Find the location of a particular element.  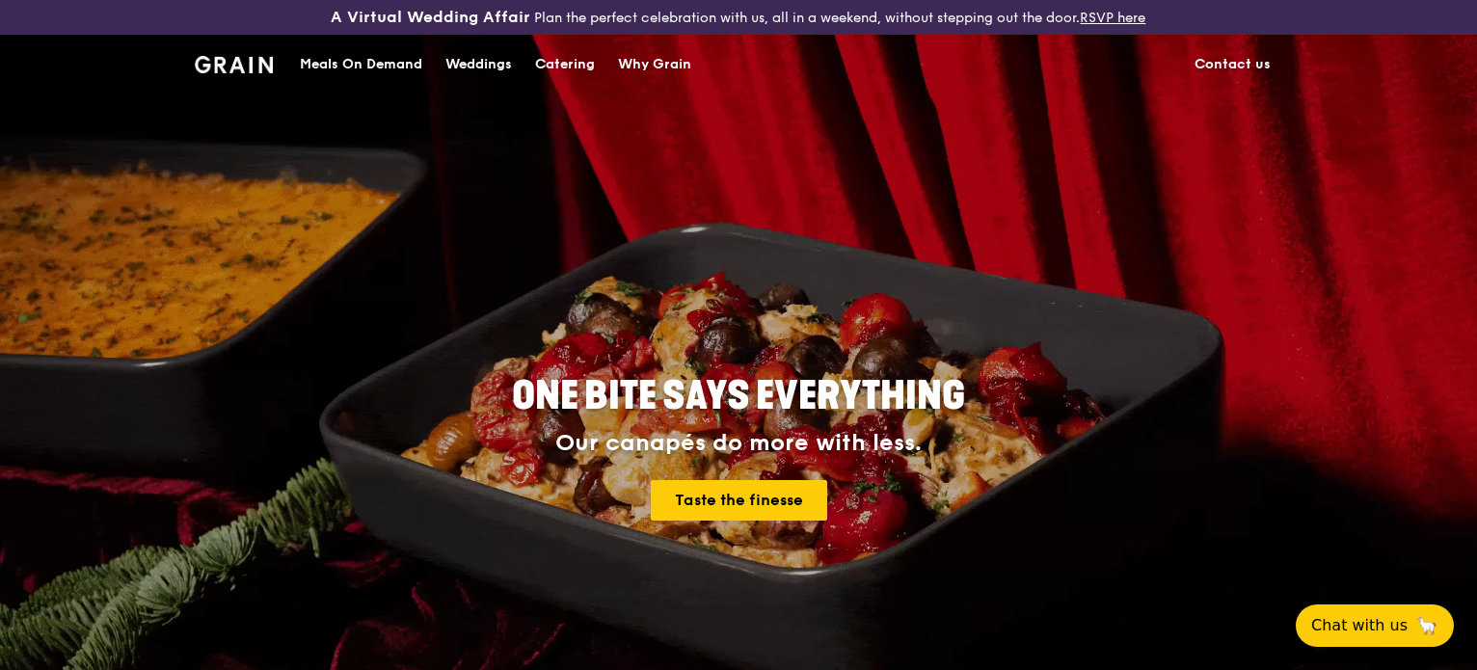

span: ONE BITE SAYS EVERYTHING is located at coordinates (738, 396).